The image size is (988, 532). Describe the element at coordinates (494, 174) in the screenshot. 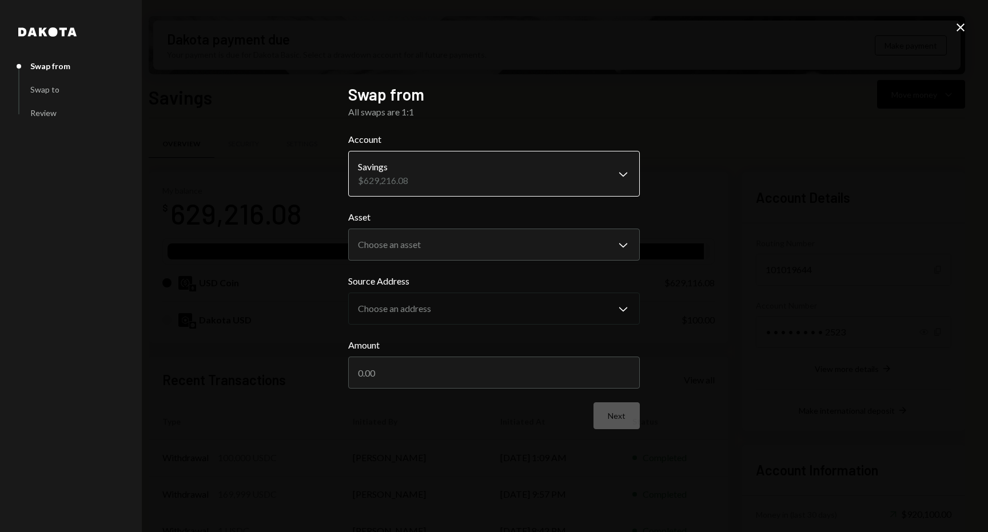

I see `button: Account` at that location.